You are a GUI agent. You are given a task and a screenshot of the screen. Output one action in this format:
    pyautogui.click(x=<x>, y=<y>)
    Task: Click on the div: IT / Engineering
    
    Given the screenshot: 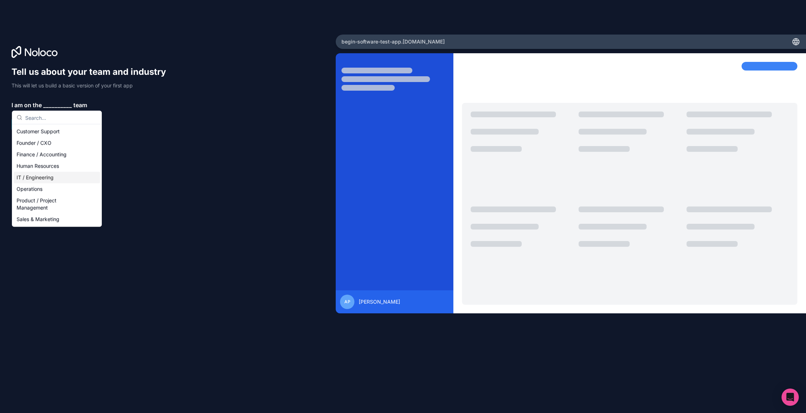 What is the action you would take?
    pyautogui.click(x=57, y=178)
    